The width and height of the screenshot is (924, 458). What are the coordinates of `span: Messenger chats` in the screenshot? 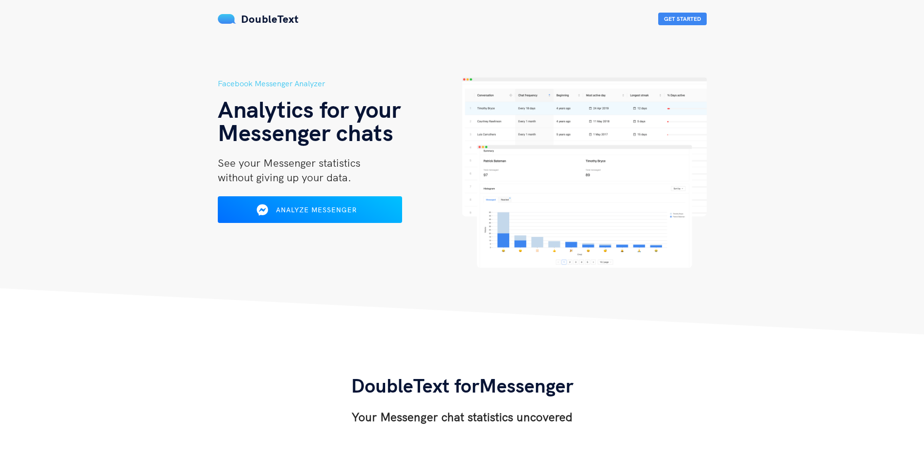 It's located at (305, 132).